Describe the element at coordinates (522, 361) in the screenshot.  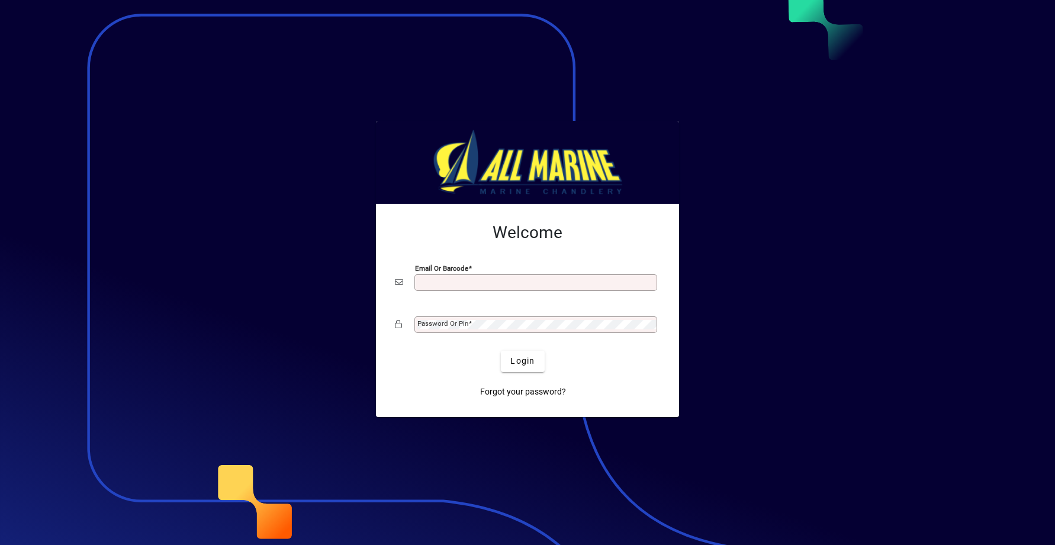
I see `button: Login` at that location.